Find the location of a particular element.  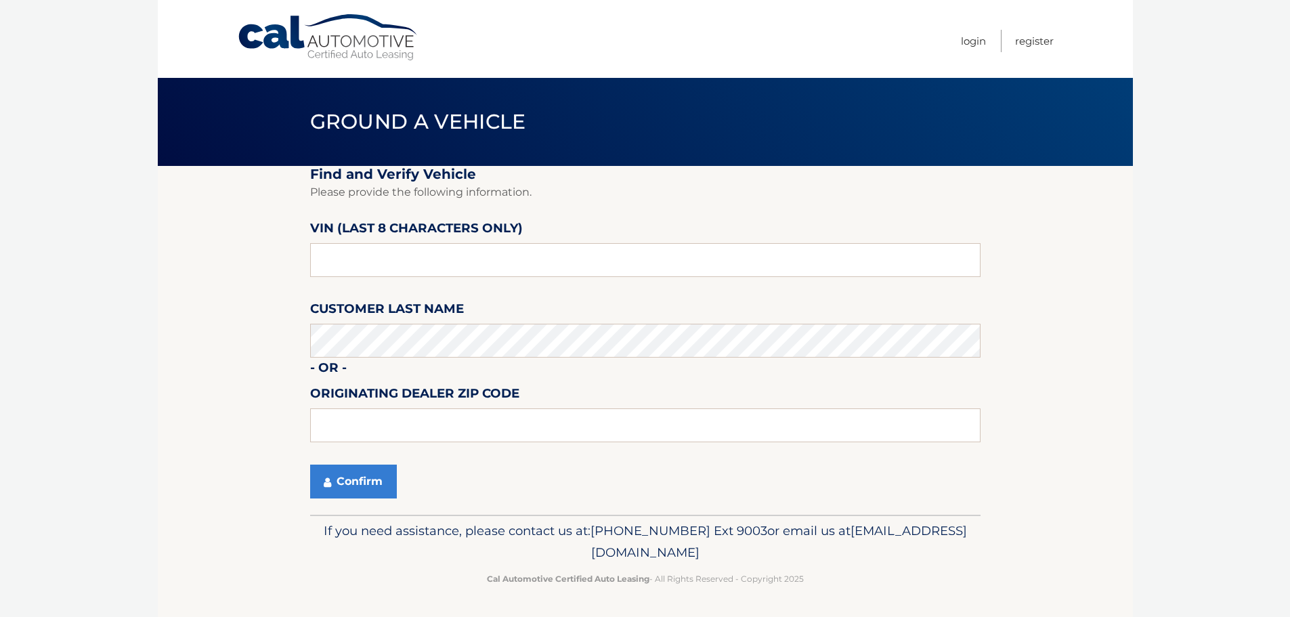

a: Register is located at coordinates (1034, 41).